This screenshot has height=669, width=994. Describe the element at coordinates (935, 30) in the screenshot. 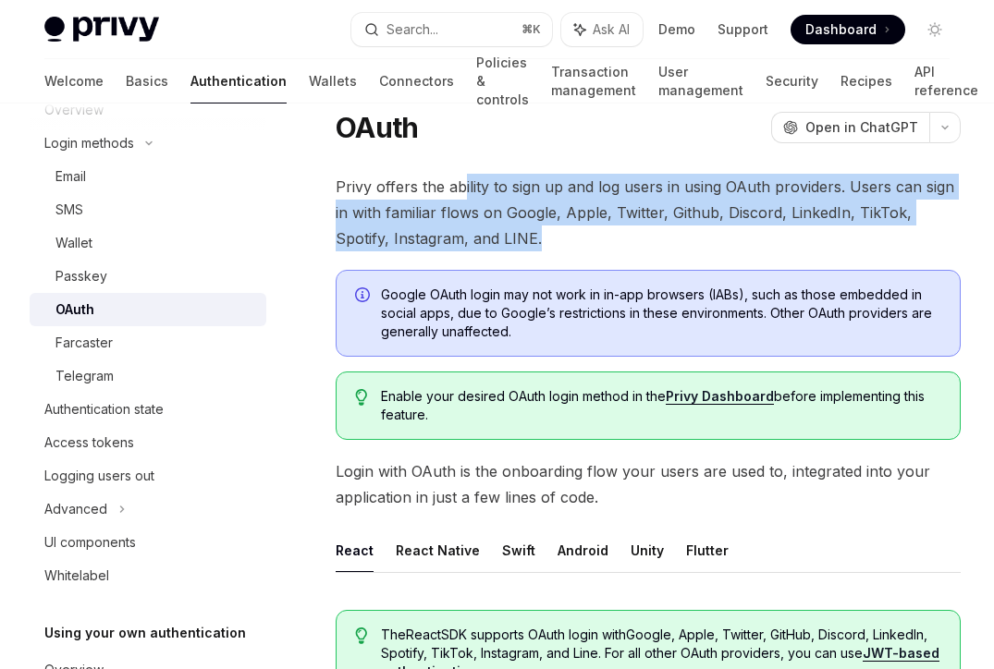

I see `button: Toggle dark mode` at that location.